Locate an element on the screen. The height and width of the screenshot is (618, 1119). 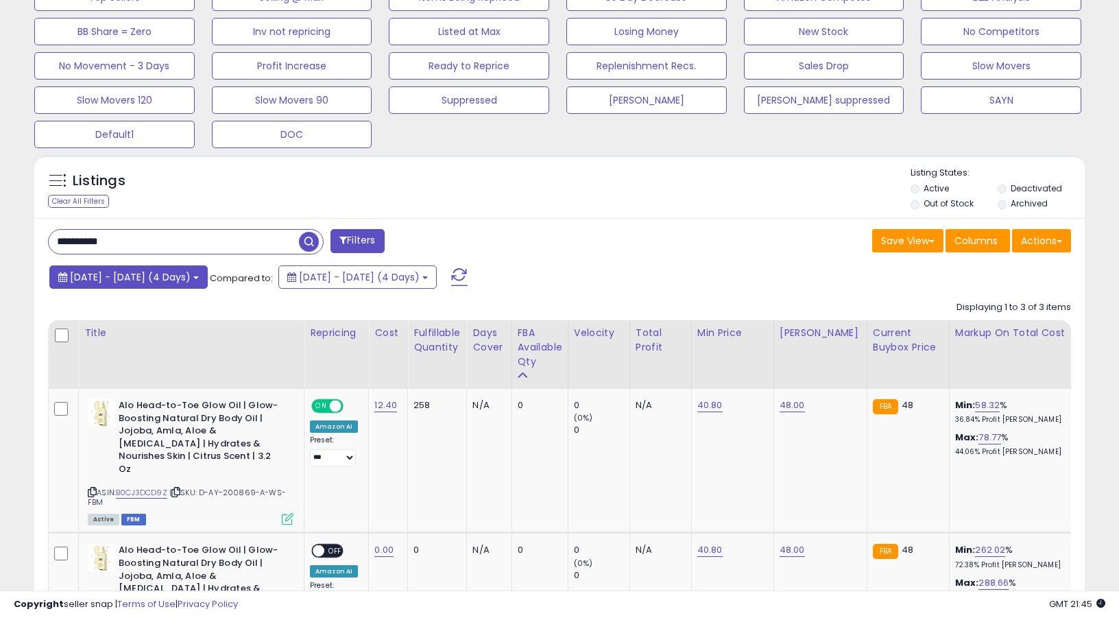
span: ON is located at coordinates (321, 406).